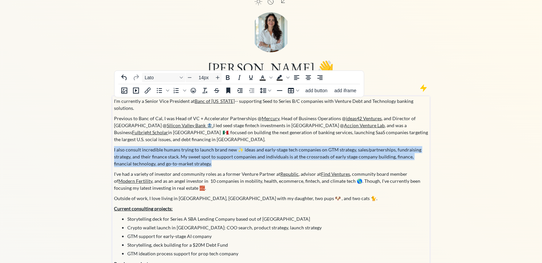  I want to click on a: Find Ventures, so click(335, 174).